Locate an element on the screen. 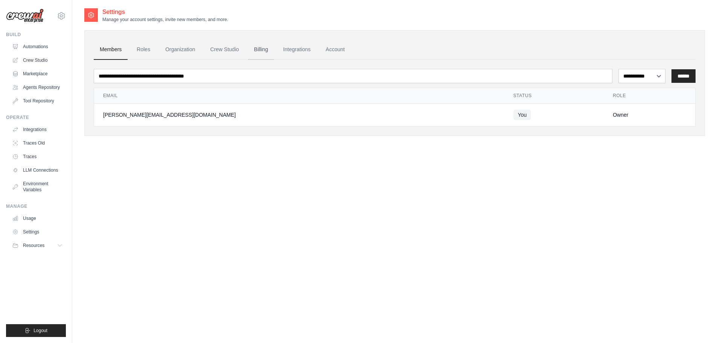 Image resolution: width=717 pixels, height=343 pixels. a: Organization is located at coordinates (180, 50).